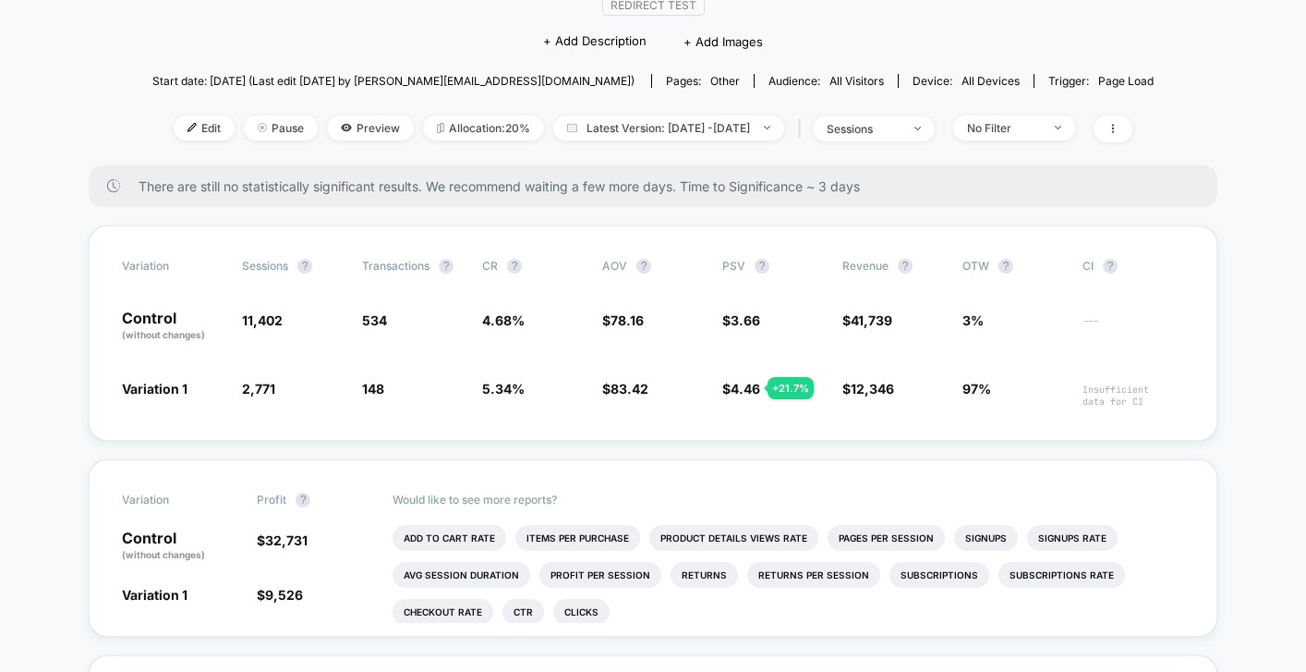  What do you see at coordinates (791, 388) in the screenshot?
I see `div: + 21.7 %` at bounding box center [791, 388].